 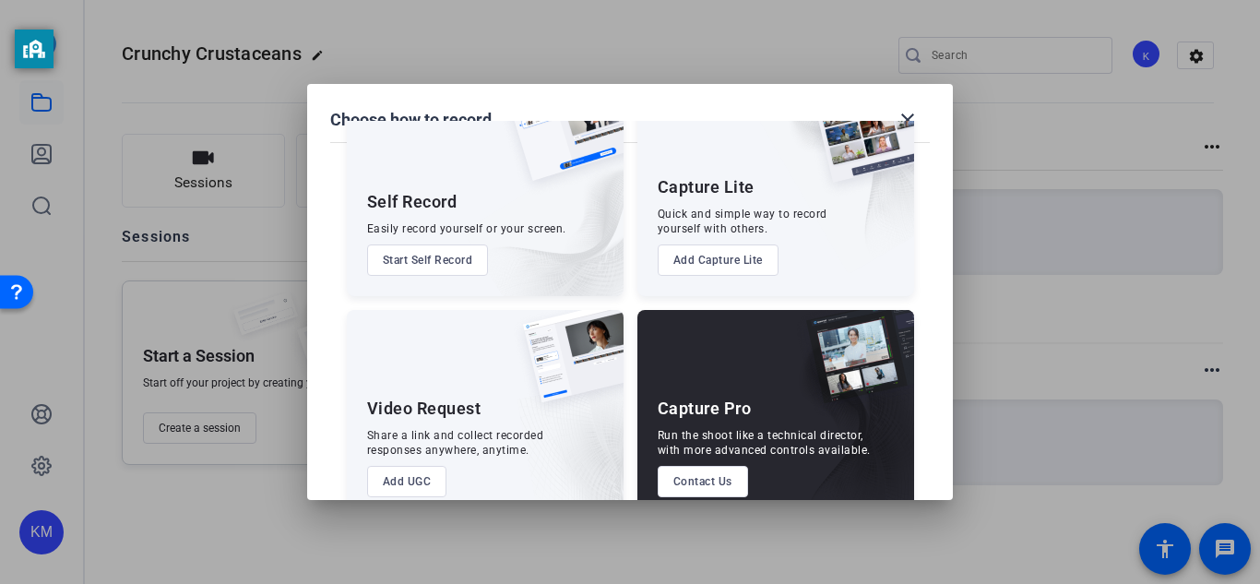 I want to click on button: Start Self Record, so click(x=428, y=260).